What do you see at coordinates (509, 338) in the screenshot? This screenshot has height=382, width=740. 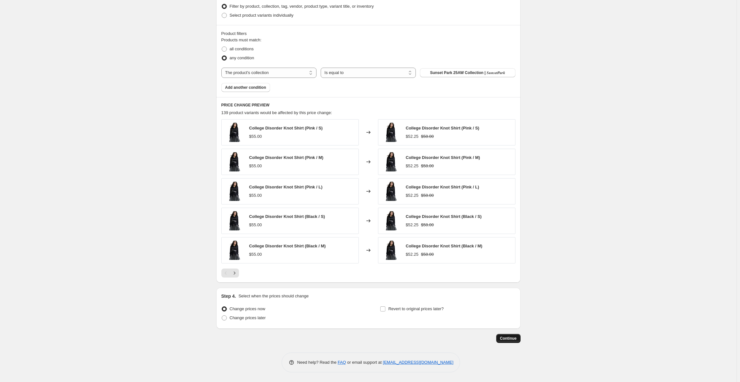 I see `span: Continue` at bounding box center [509, 338].